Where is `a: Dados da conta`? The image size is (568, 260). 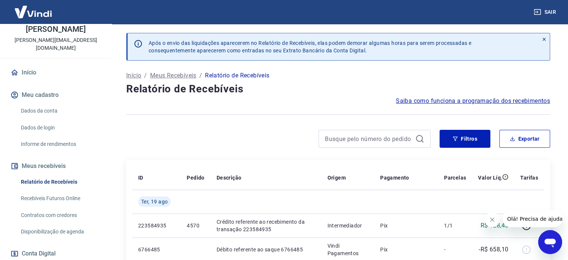
a: Dados da conta is located at coordinates (60, 111).